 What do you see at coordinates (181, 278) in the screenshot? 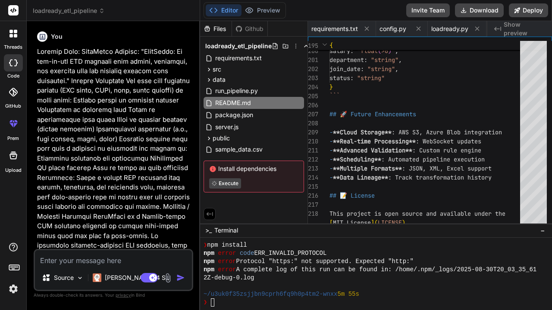
I see `img: icon` at bounding box center [181, 278].